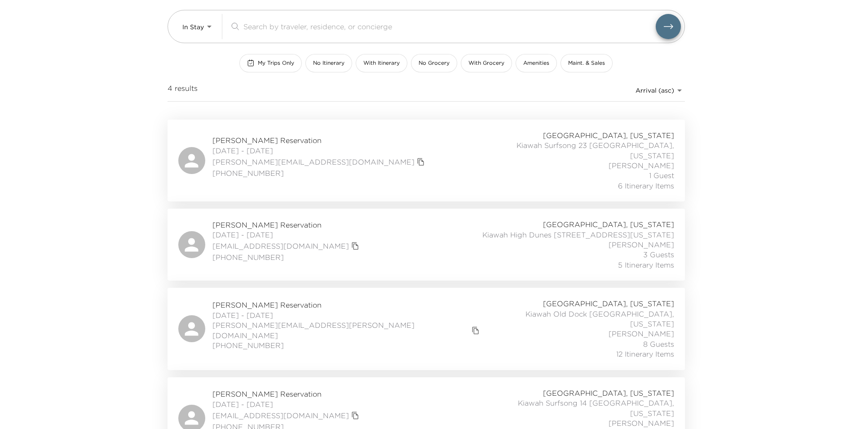  Describe the element at coordinates (587, 63) in the screenshot. I see `span: Maint. & Sales` at that location.